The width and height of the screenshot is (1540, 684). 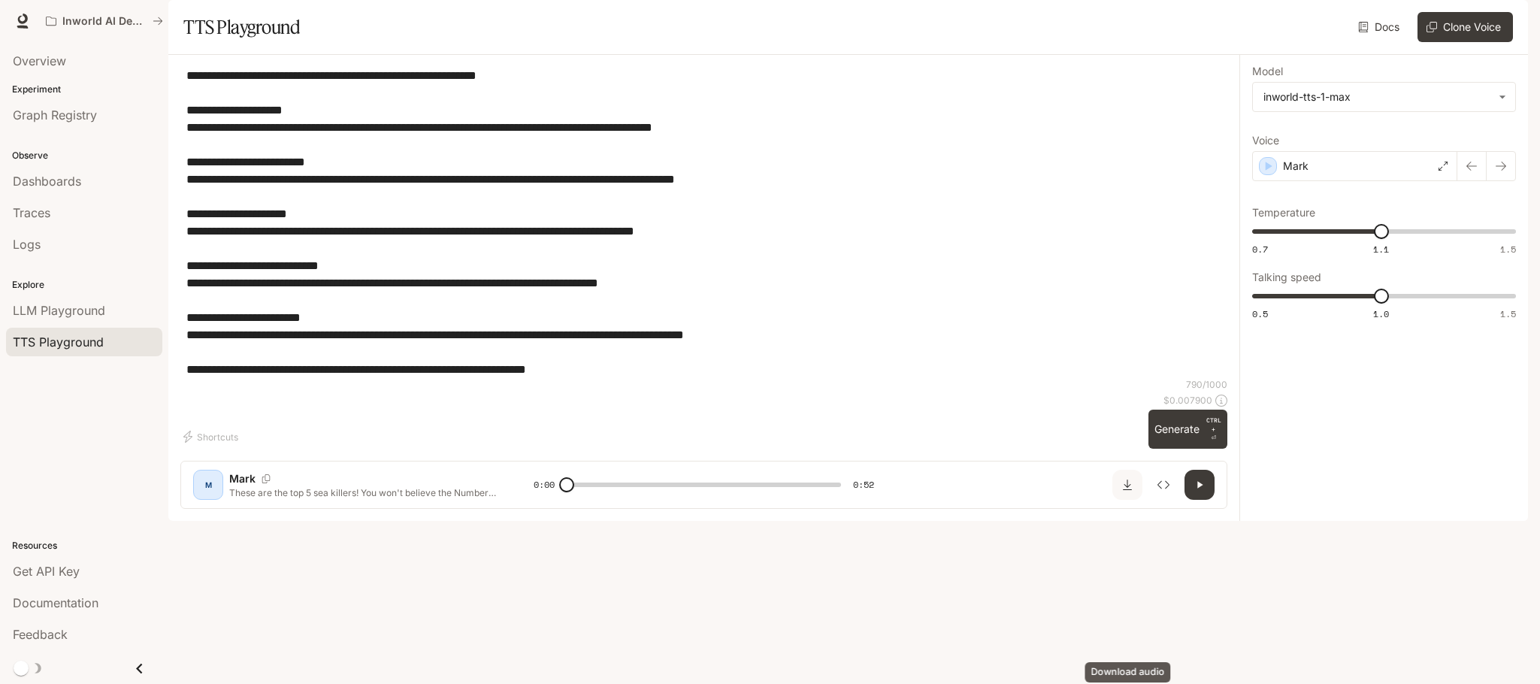 I want to click on button: GenerateCTRL +⏎, so click(x=1187, y=429).